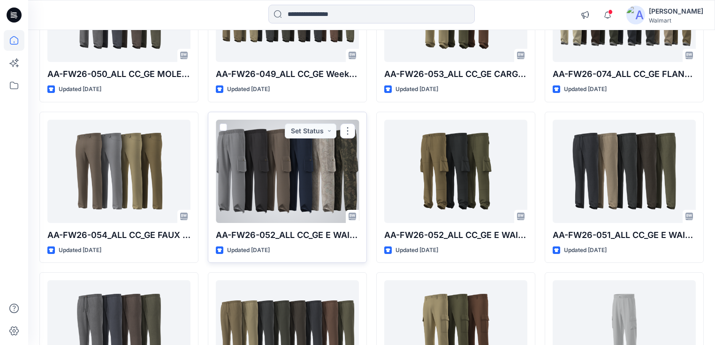 The height and width of the screenshot is (345, 715). Describe the element at coordinates (119, 171) in the screenshot. I see `a: AA-FW26-054_ALL CC_GE FAUX KNIT 5PKT PANT` at that location.